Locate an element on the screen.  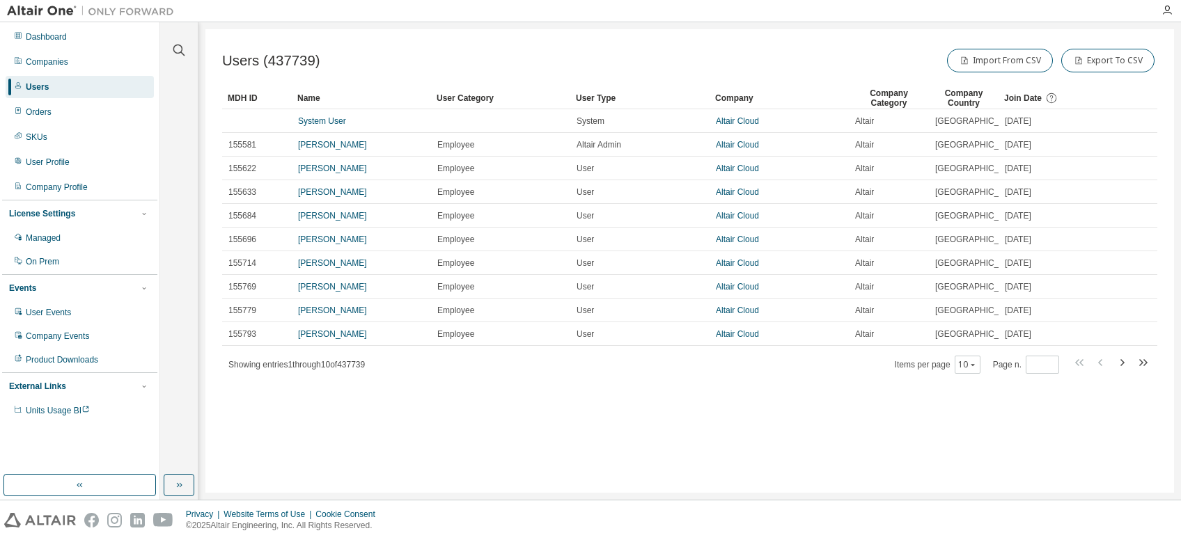
div: Company is located at coordinates (779, 98).